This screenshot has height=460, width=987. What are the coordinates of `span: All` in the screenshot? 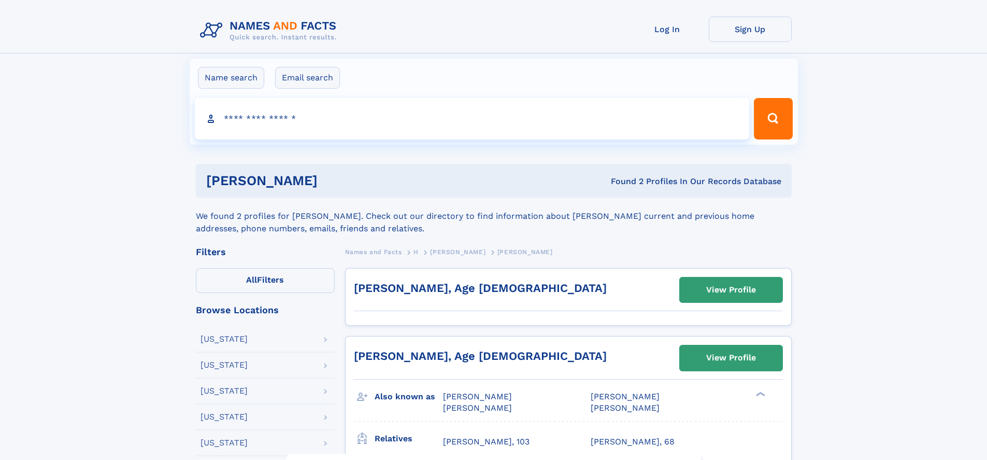 It's located at (251, 279).